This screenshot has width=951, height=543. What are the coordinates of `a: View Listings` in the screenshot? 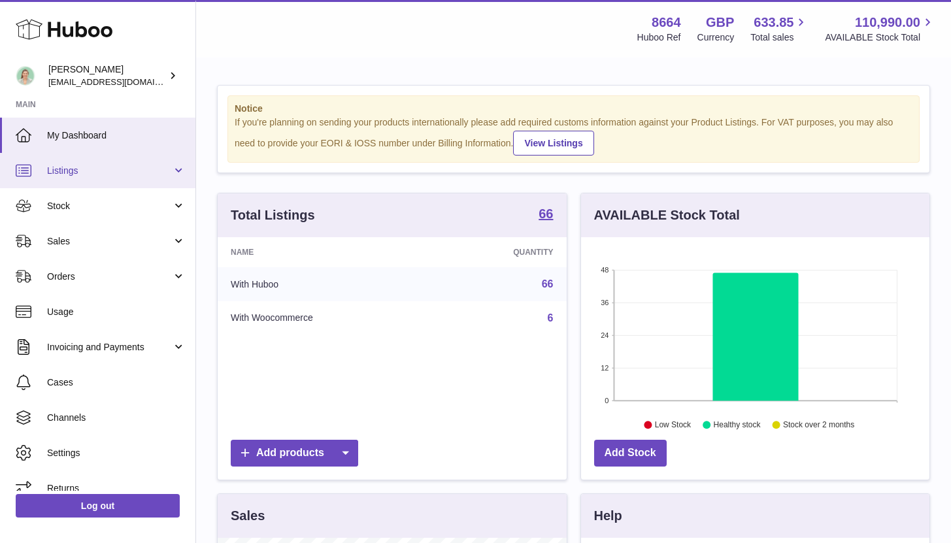 It's located at (553, 143).